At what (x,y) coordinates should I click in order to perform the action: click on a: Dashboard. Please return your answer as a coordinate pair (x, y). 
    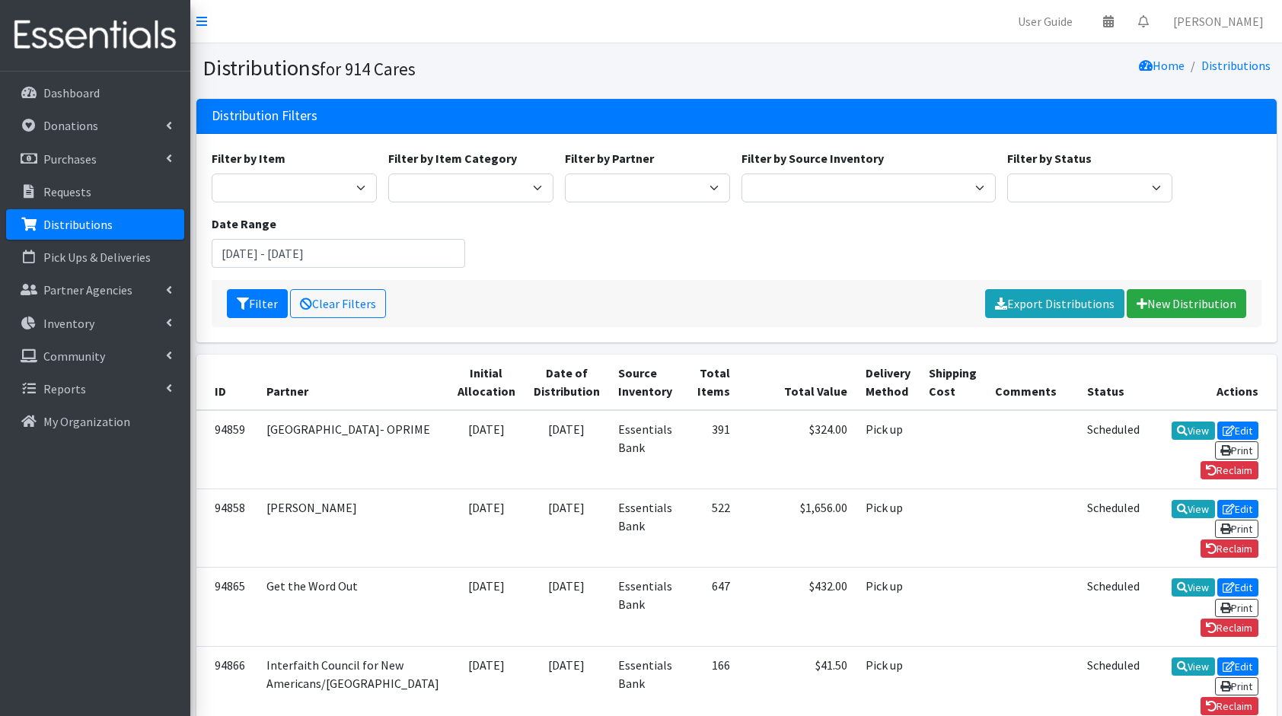
    Looking at the image, I should click on (95, 93).